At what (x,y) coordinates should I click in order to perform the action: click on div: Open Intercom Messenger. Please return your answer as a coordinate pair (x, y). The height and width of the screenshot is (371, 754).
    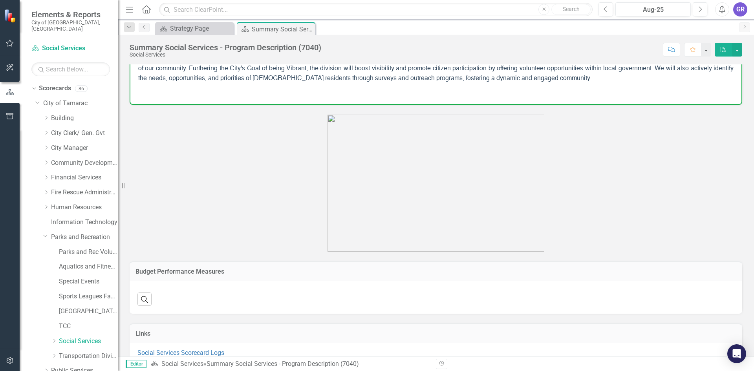
    Looking at the image, I should click on (737, 354).